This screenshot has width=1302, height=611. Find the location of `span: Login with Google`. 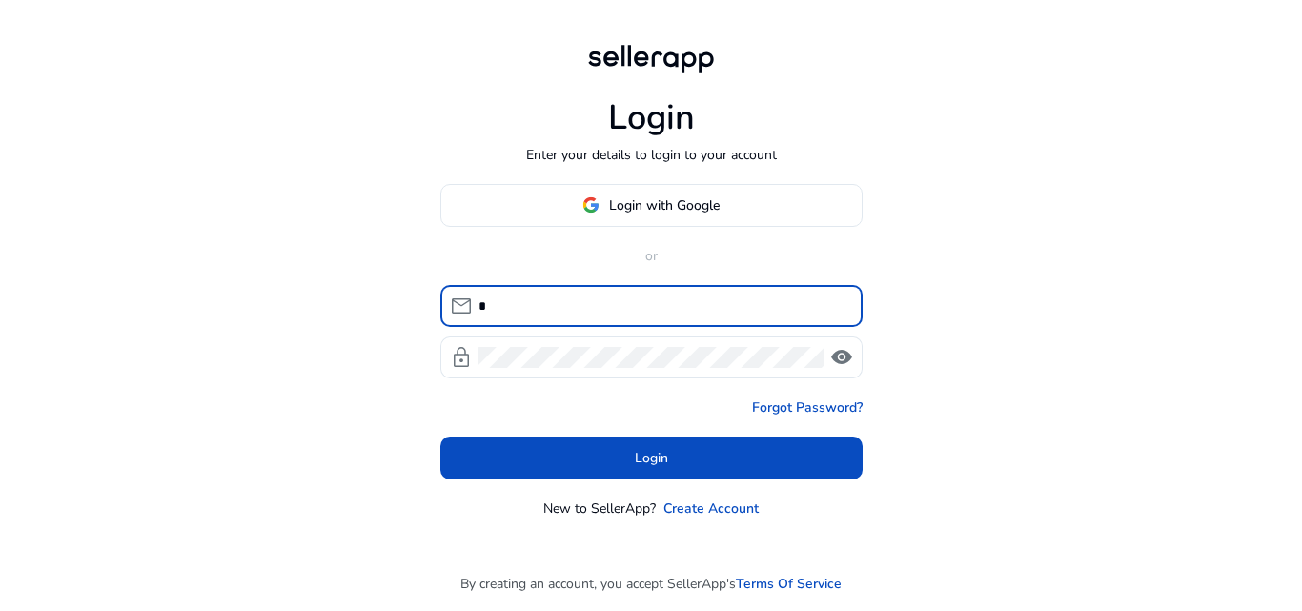

span: Login with Google is located at coordinates (664, 205).